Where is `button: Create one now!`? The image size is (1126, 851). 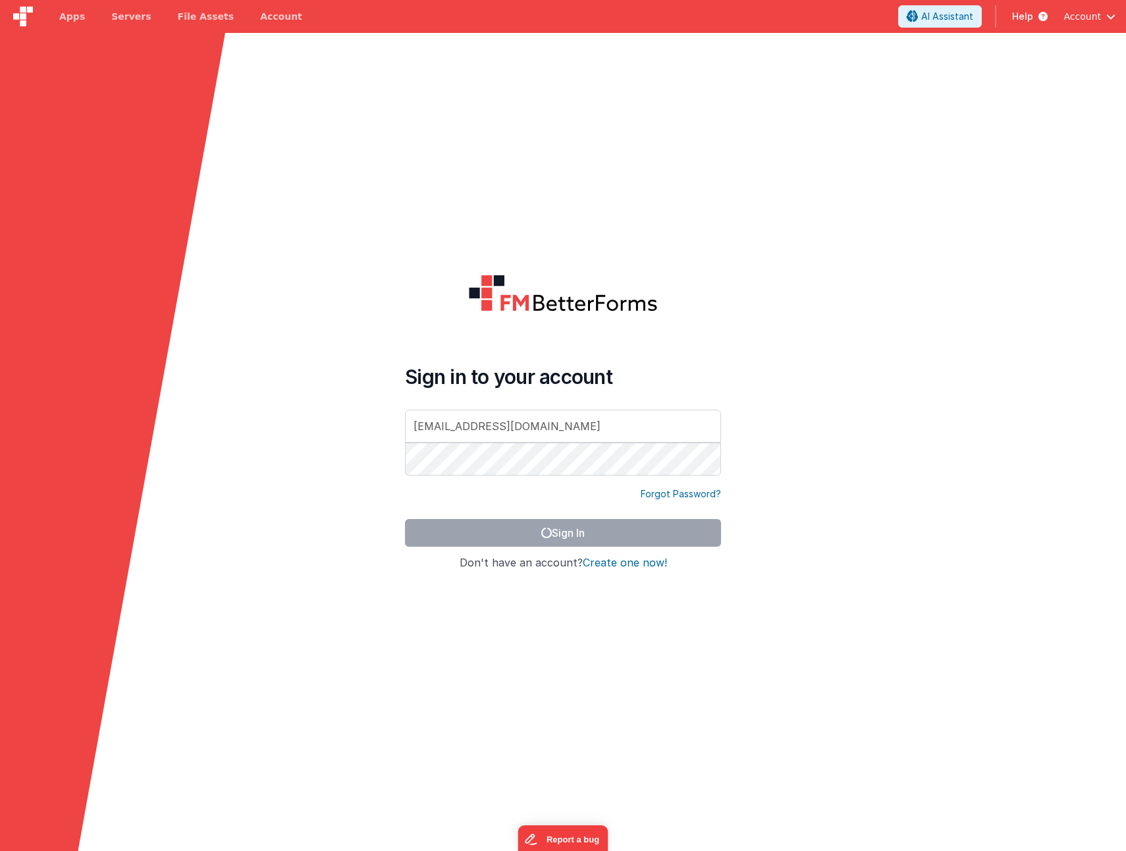
button: Create one now! is located at coordinates (625, 563).